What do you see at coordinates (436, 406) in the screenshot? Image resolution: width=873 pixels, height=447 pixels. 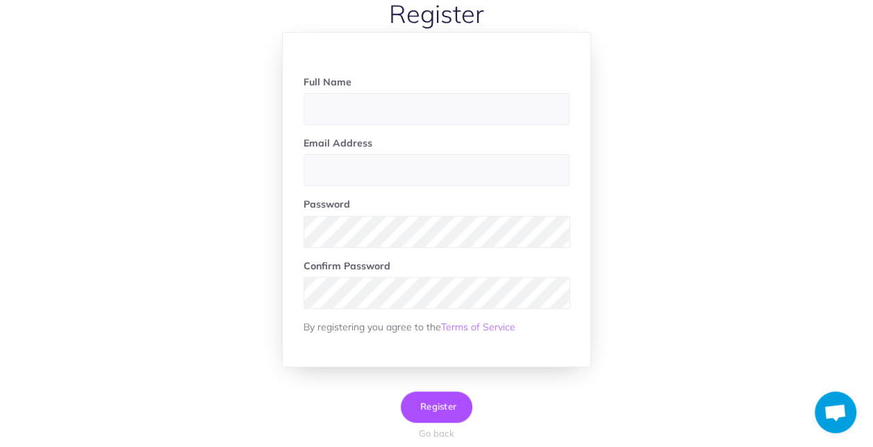 I see `span: Register` at bounding box center [436, 406].